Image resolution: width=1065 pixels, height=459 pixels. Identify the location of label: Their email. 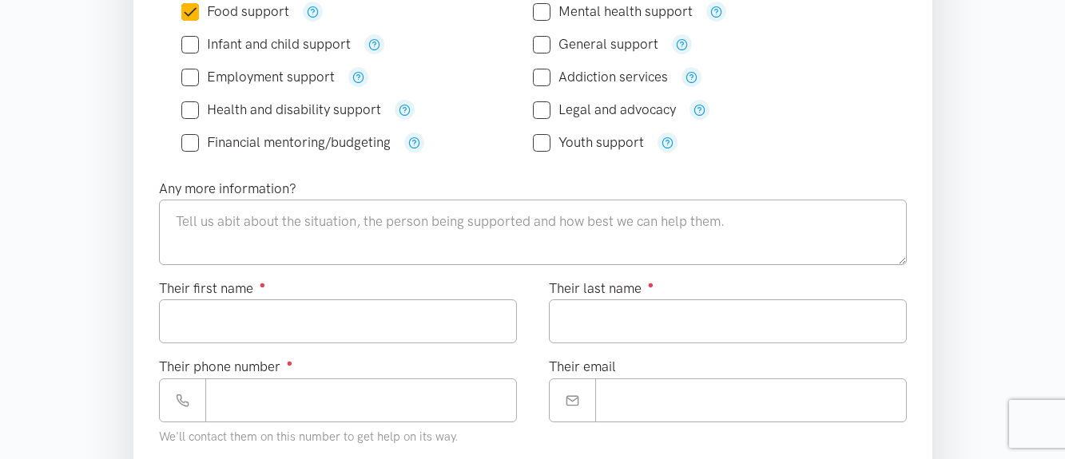
(582, 367).